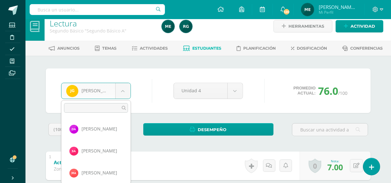  Describe the element at coordinates (74, 173) in the screenshot. I see `img: 571607f20ea5e79176cfb590ae30cd8e.png` at that location.